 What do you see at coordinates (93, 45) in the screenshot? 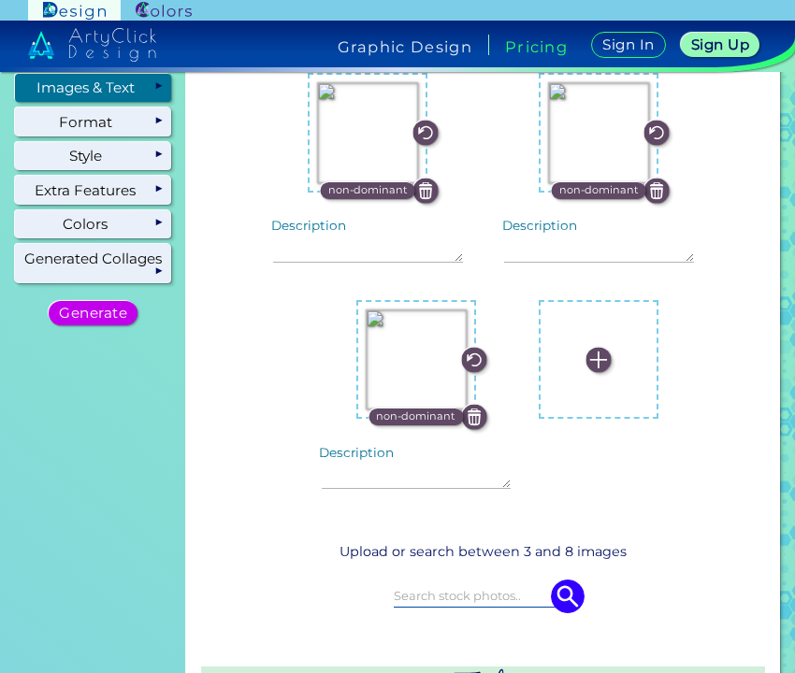
I see `img: artyclick_design_logo_white_combined_path.svg` at bounding box center [93, 45].